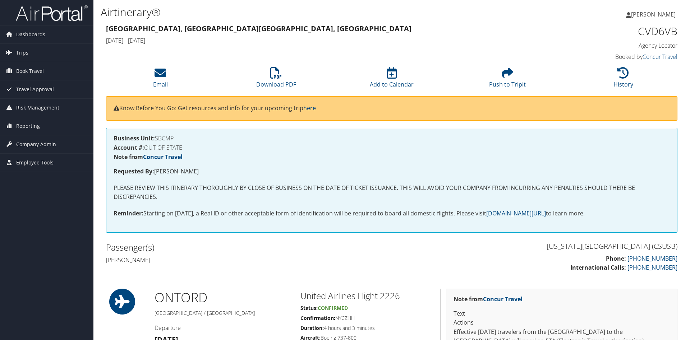 Image resolution: width=690 pixels, height=340 pixels. Describe the element at coordinates (22, 53) in the screenshot. I see `span: Trips` at that location.